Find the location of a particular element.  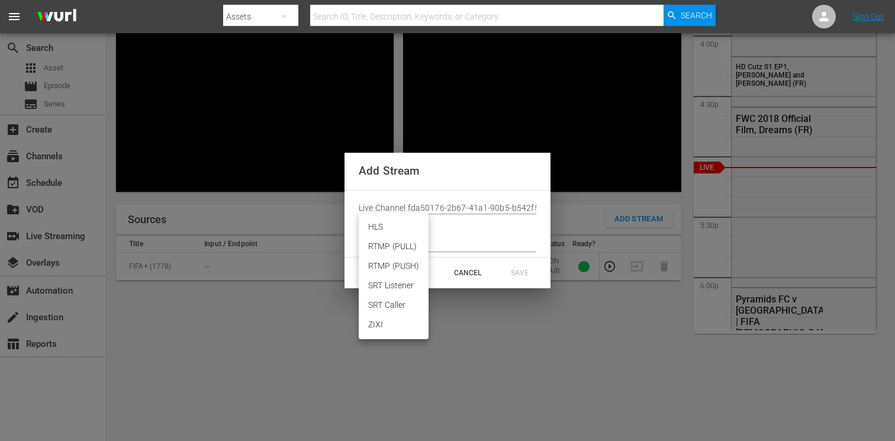

span: menu is located at coordinates (14, 17).